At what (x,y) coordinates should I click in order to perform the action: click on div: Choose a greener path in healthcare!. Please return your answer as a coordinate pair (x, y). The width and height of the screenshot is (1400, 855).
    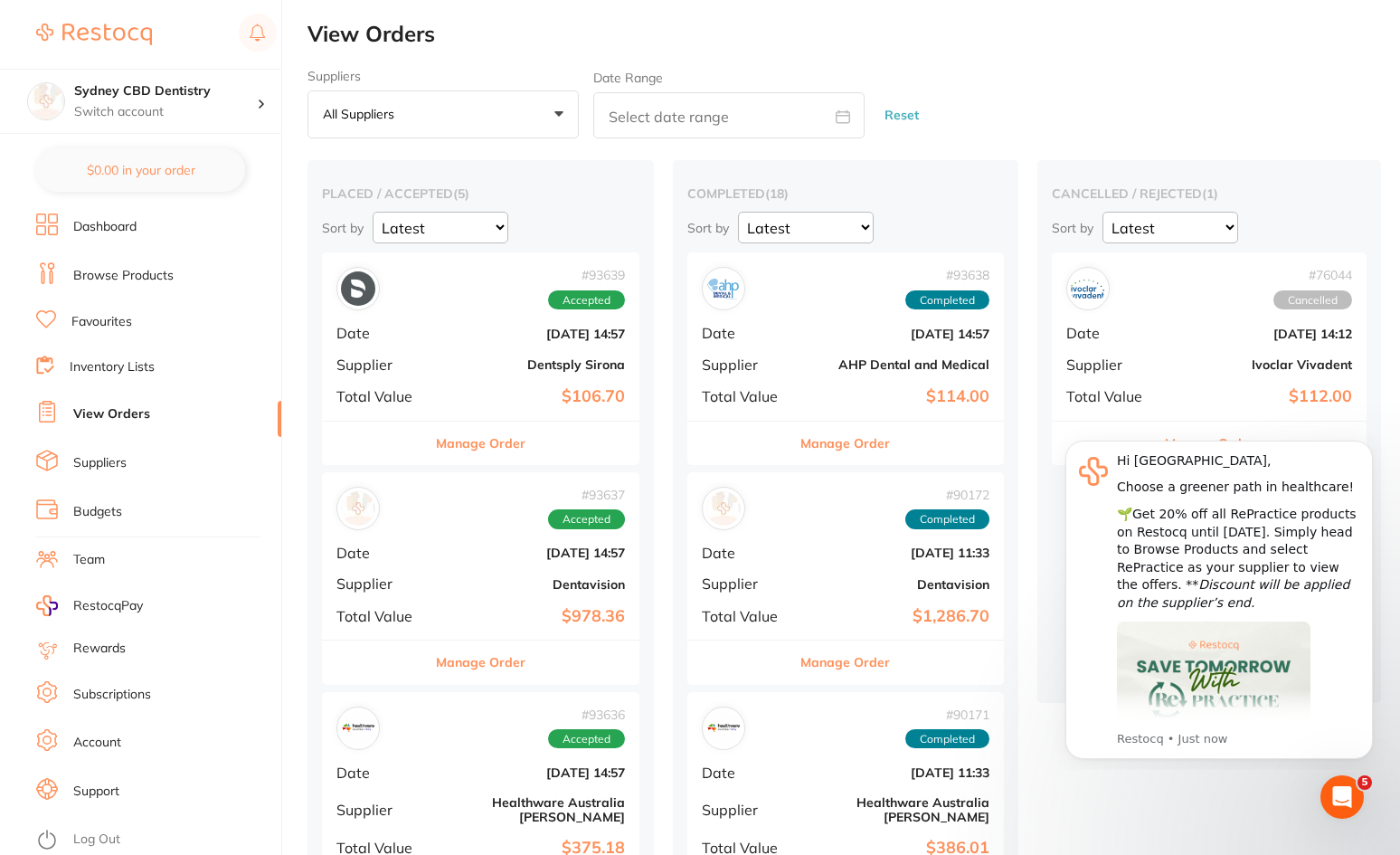
    Looking at the image, I should click on (200, 63).